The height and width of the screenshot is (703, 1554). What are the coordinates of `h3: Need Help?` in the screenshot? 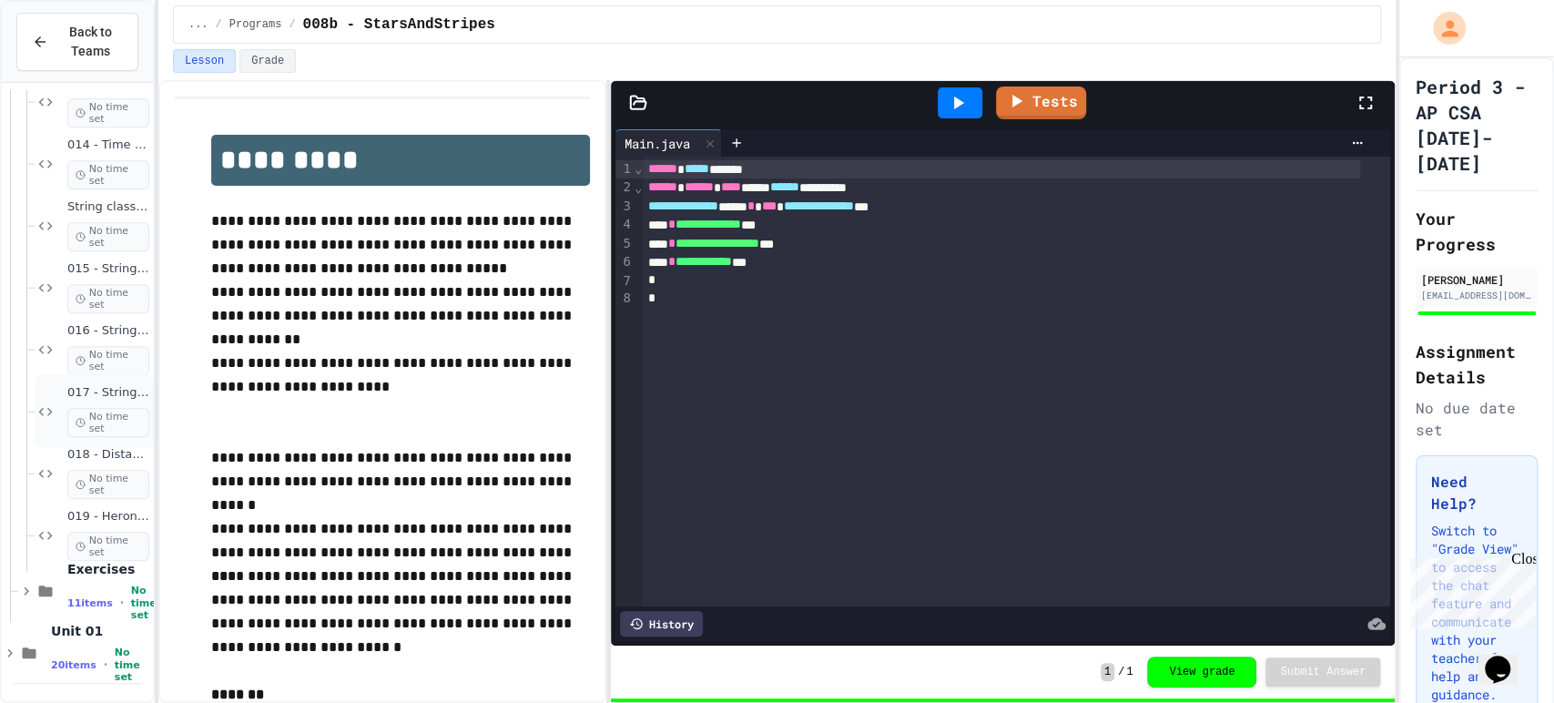 It's located at (1477, 493).